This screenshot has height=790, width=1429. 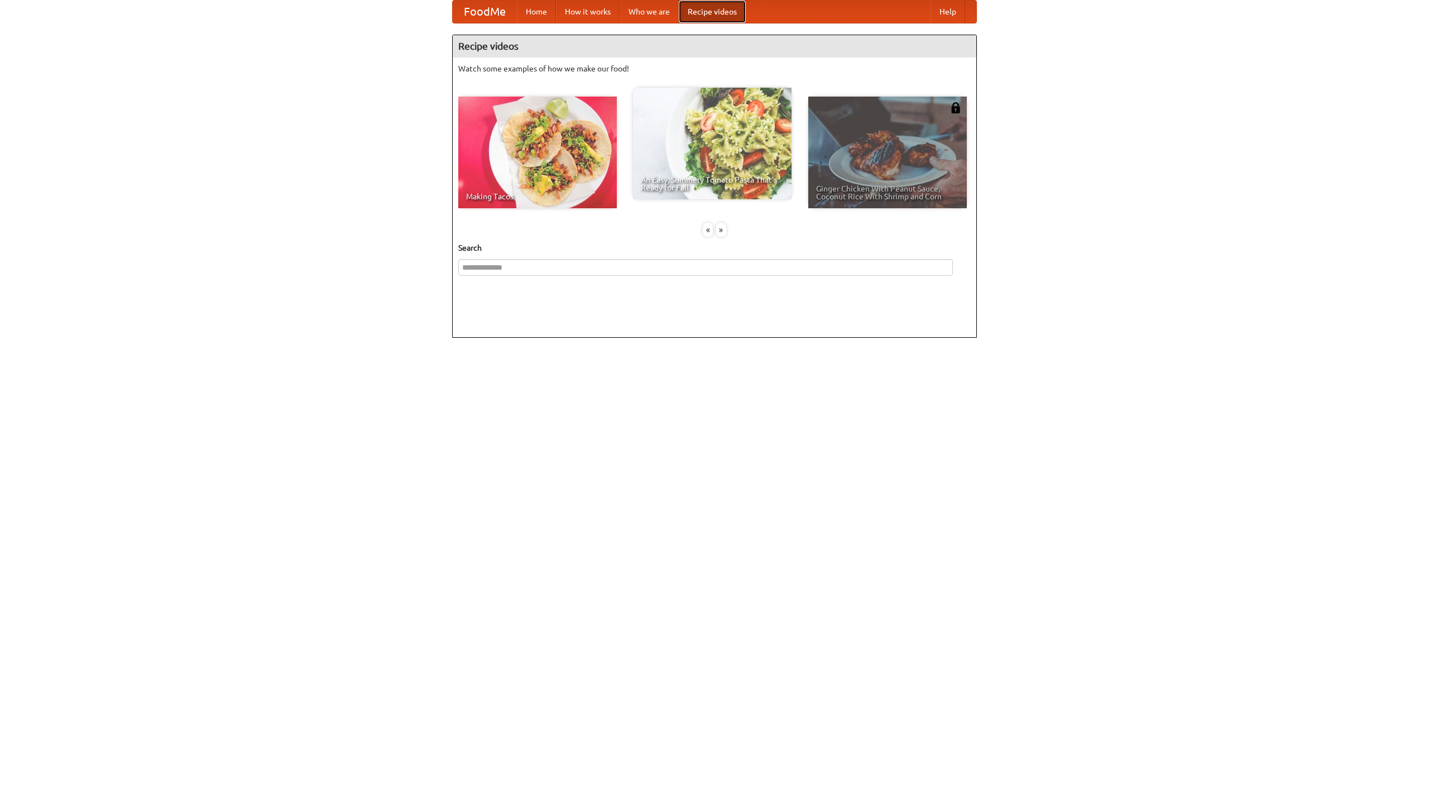 What do you see at coordinates (712, 143) in the screenshot?
I see `a: An Easy, Summery Tomato Pasta That's Ready for Fall` at bounding box center [712, 143].